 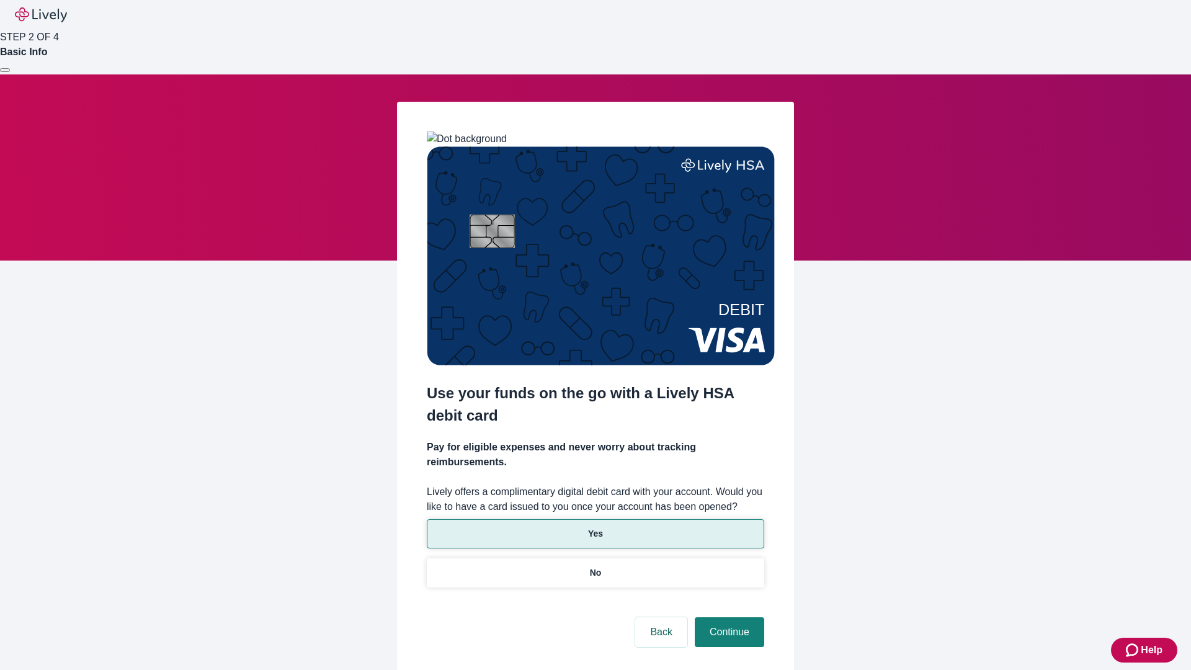 I want to click on img: Dot background, so click(x=467, y=139).